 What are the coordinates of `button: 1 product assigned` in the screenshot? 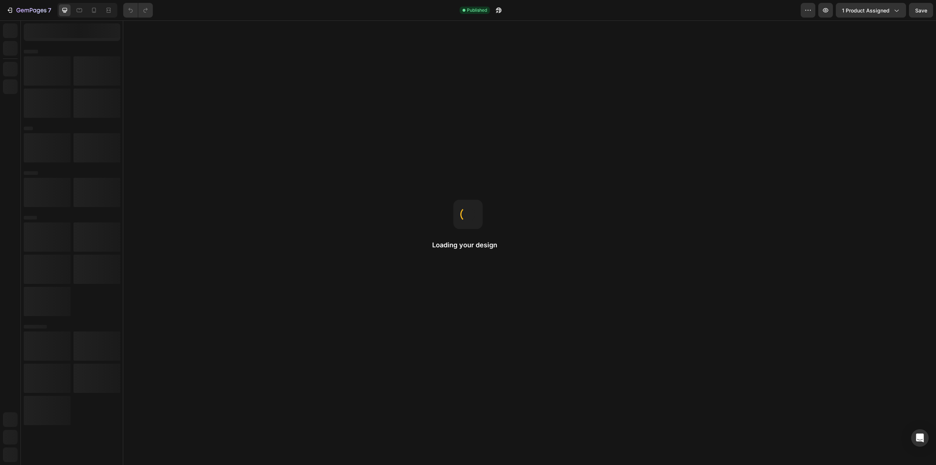 It's located at (871, 10).